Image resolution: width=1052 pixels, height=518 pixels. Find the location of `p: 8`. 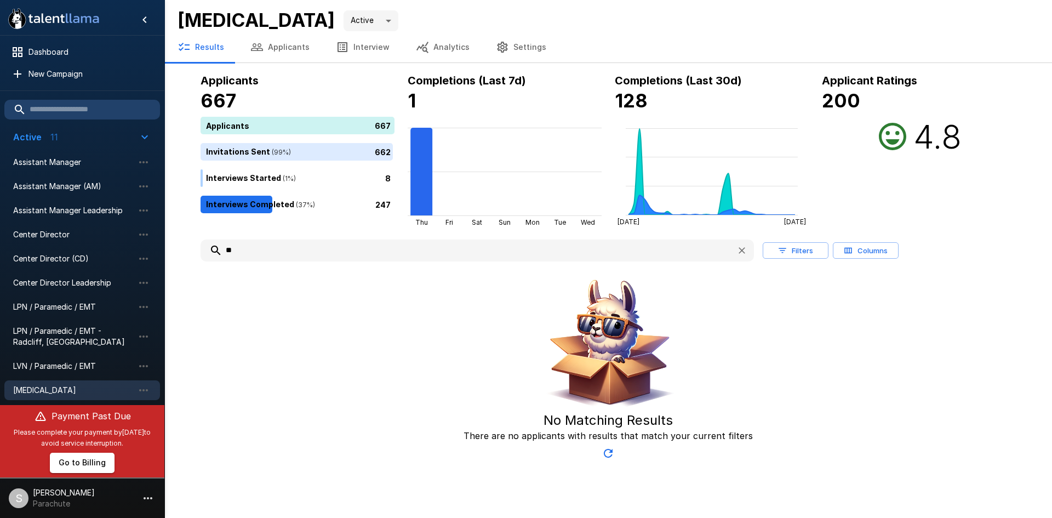

p: 8 is located at coordinates (388, 178).